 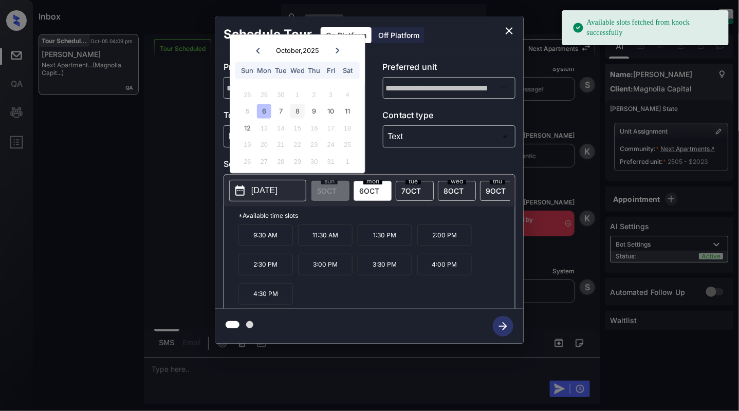 I want to click on p: 4:00 PM, so click(x=445, y=265).